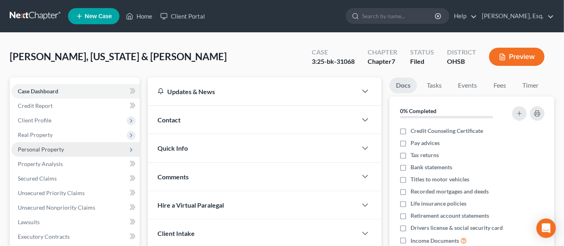  Describe the element at coordinates (51, 193) in the screenshot. I see `span: Unsecured Priority Claims` at that location.